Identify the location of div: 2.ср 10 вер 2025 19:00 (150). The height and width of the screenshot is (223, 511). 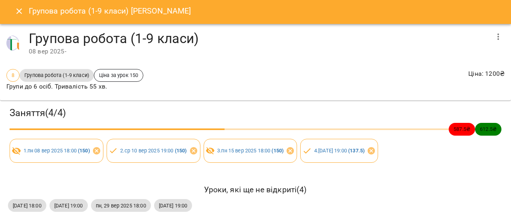
(153, 151).